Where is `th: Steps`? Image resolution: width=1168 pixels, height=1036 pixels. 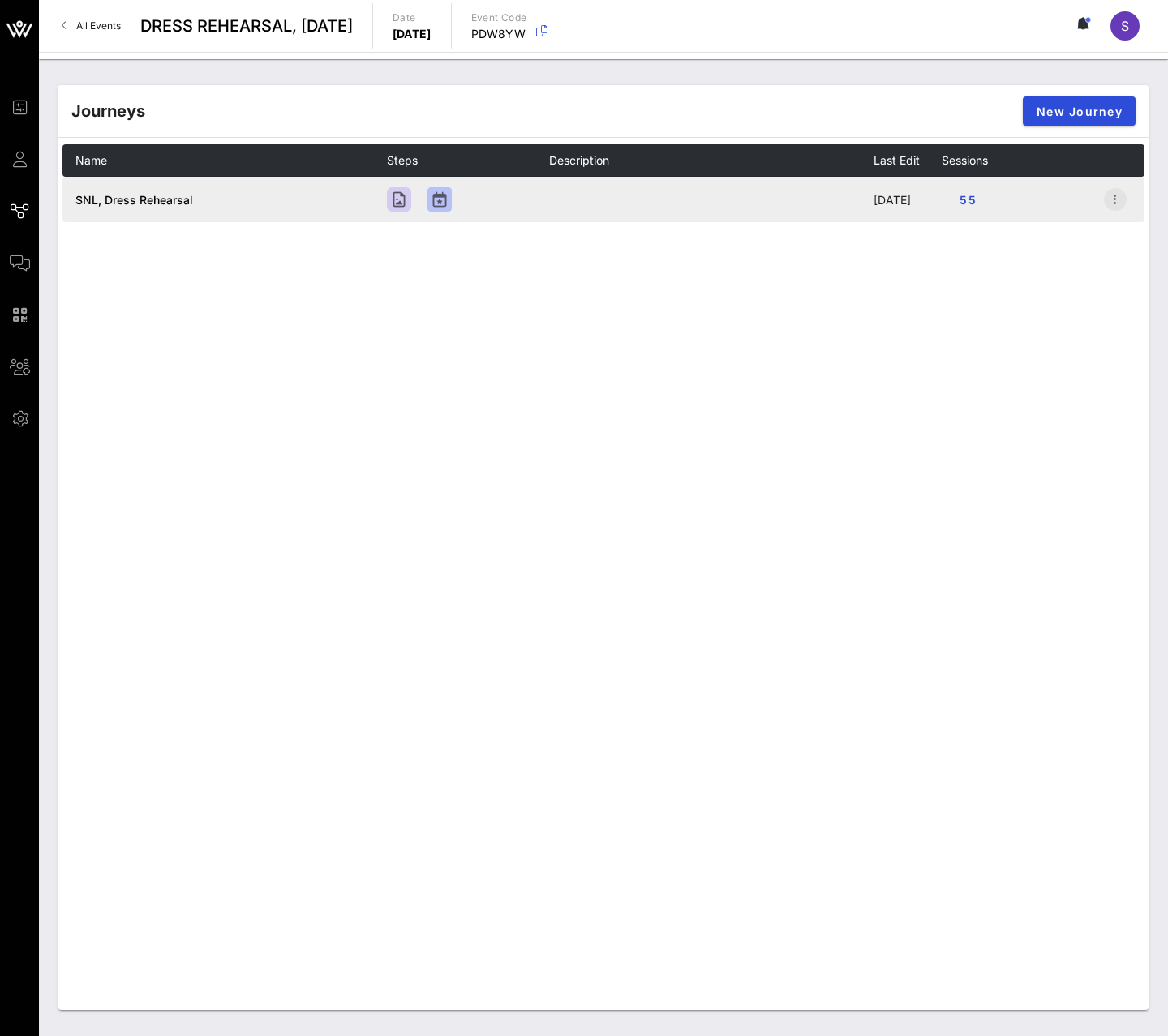 th: Steps is located at coordinates (468, 160).